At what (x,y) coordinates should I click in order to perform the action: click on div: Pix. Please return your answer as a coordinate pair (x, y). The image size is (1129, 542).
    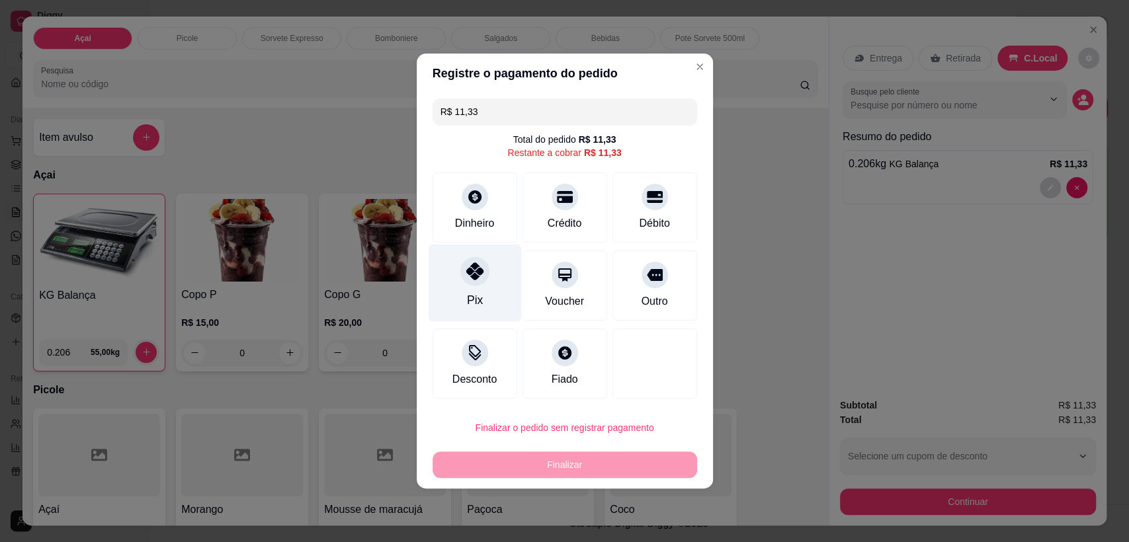
    Looking at the image, I should click on (474, 300).